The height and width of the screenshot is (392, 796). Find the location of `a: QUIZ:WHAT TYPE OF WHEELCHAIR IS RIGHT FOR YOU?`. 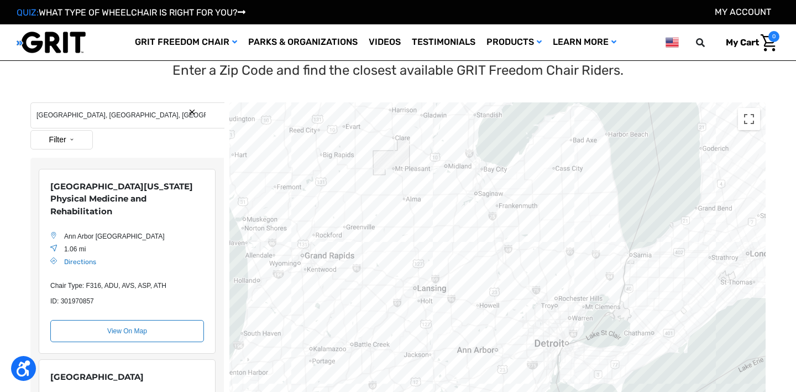

a: QUIZ:WHAT TYPE OF WHEELCHAIR IS RIGHT FOR YOU? is located at coordinates (131, 12).